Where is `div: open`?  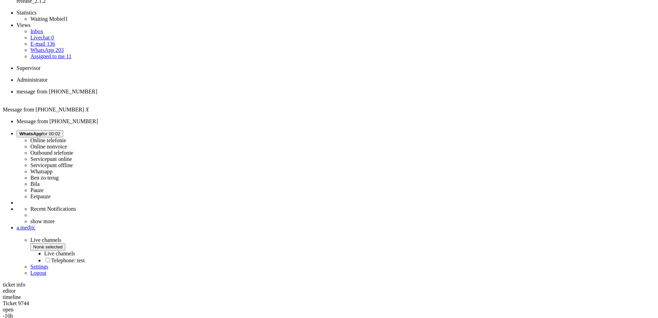
div: open is located at coordinates (329, 309).